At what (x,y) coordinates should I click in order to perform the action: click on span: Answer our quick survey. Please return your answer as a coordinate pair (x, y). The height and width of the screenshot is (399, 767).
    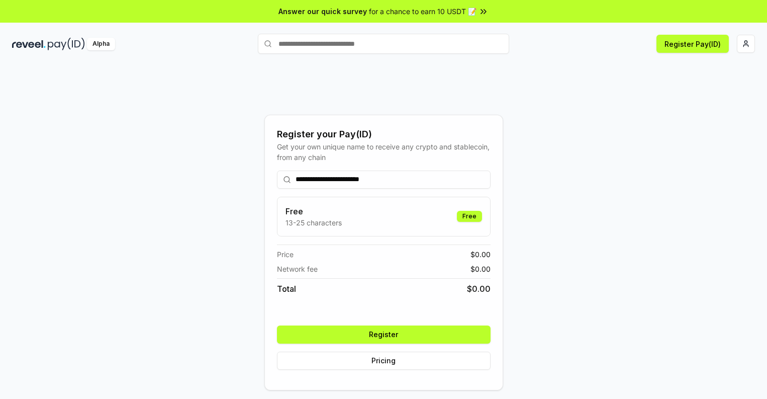
    Looking at the image, I should click on (323, 11).